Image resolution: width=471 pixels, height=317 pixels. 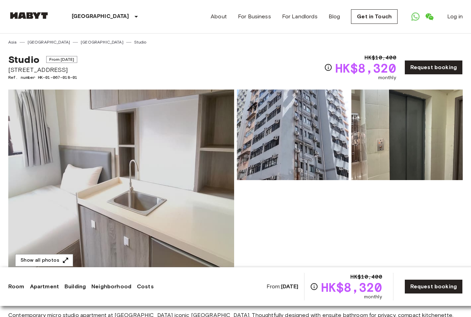 What do you see at coordinates (24, 59) in the screenshot?
I see `span: Studio` at bounding box center [24, 59].